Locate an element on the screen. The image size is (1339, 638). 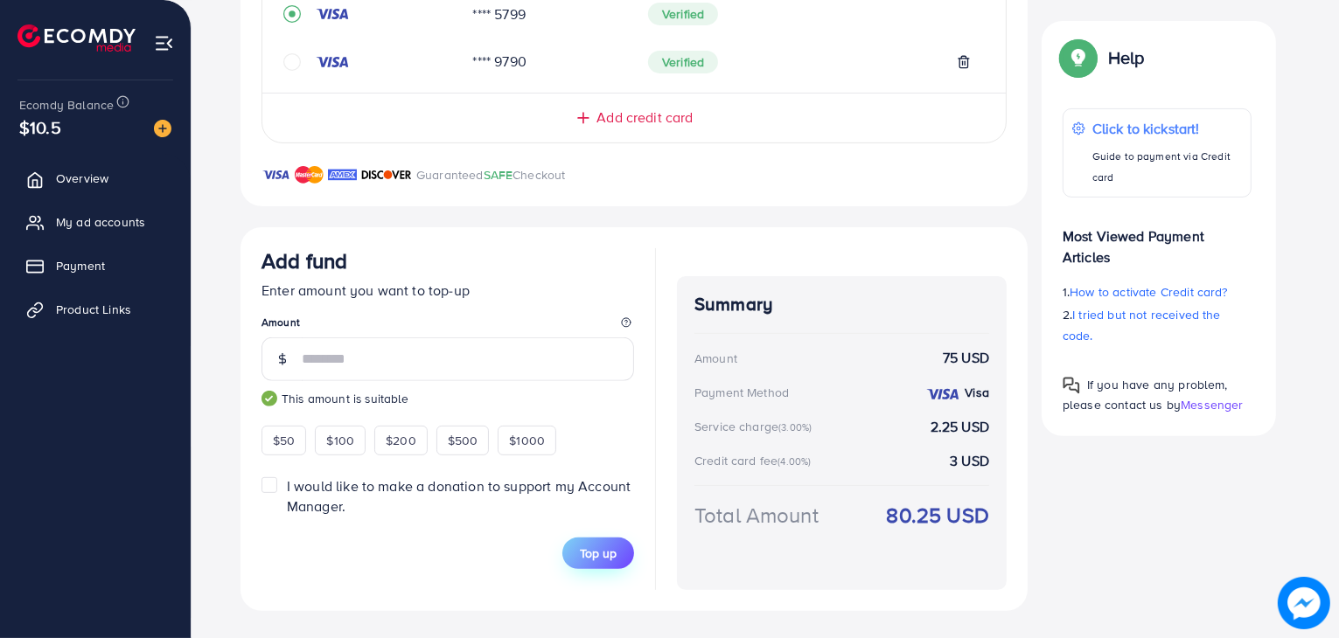
span: Payment is located at coordinates (80, 266).